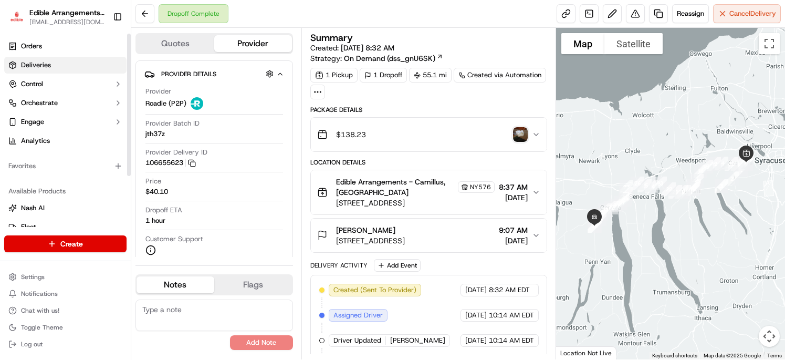 The width and height of the screenshot is (785, 360). Describe the element at coordinates (429, 134) in the screenshot. I see `button: $138.23photo_proof_of_delivery image` at that location.